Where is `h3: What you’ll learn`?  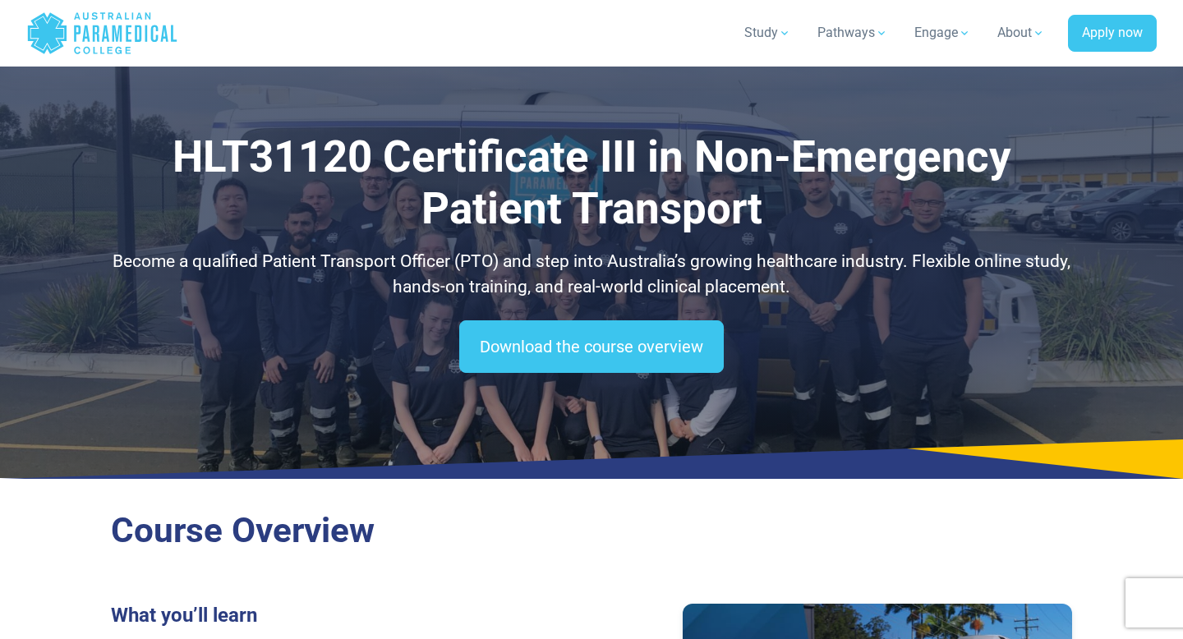
h3: What you’ll learn is located at coordinates (346, 615).